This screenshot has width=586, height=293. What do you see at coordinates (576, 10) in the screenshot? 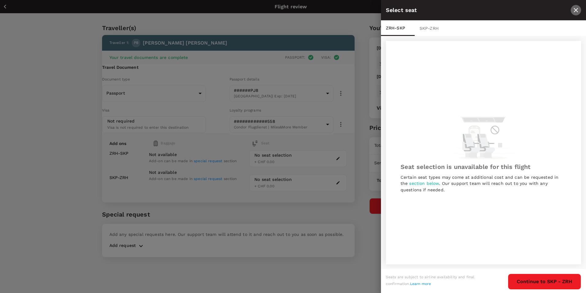
I see `button: close` at bounding box center [576, 10].